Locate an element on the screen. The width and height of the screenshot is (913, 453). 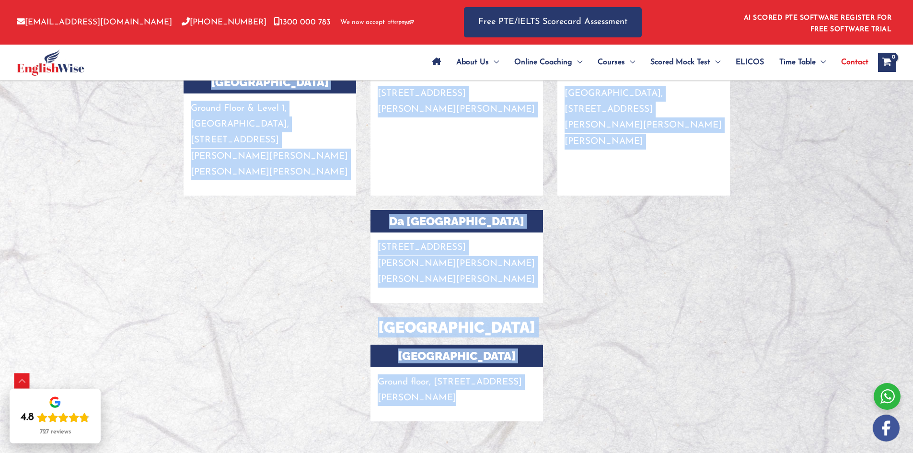
div: 727 reviews is located at coordinates (55, 432).